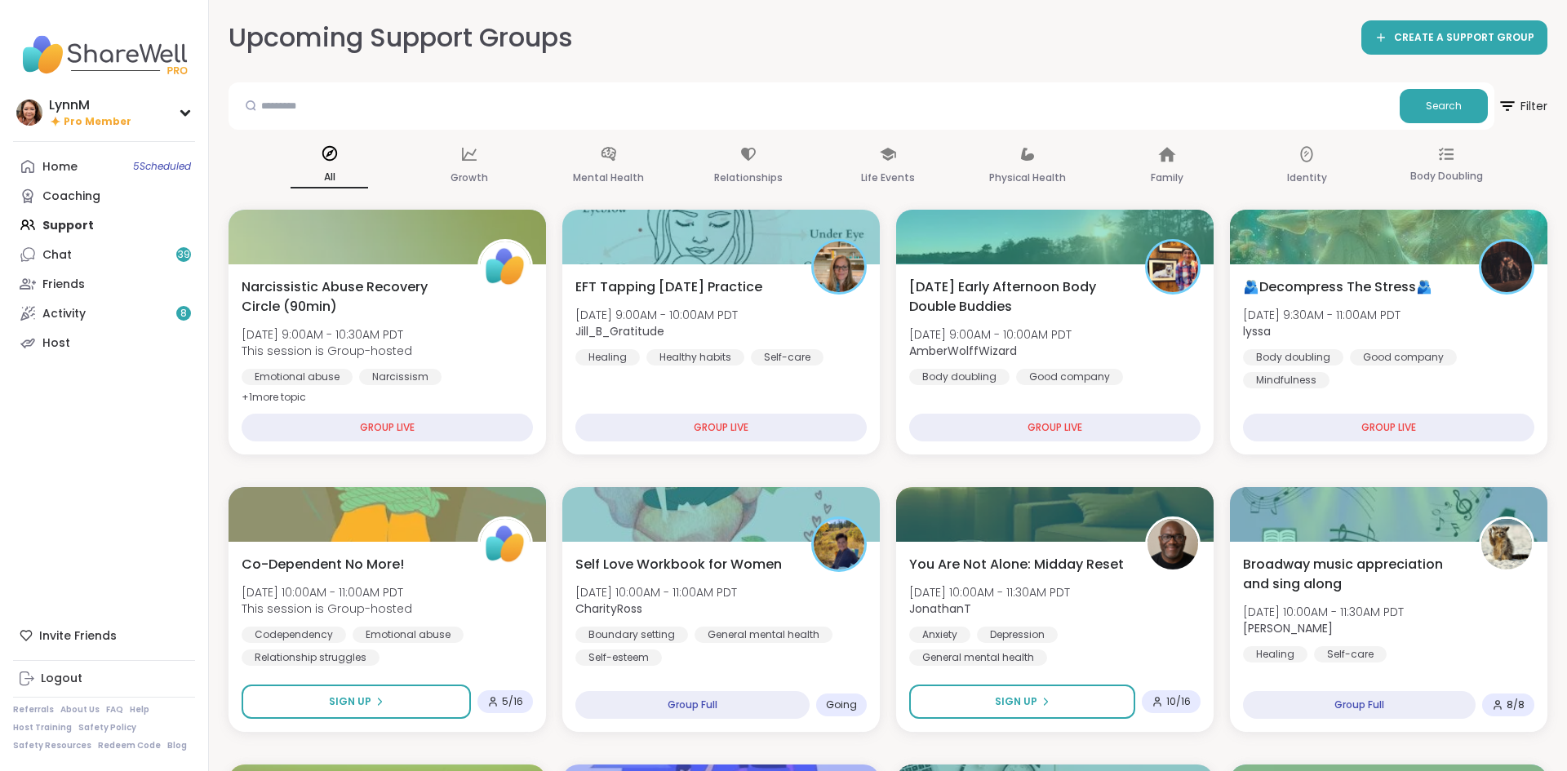 The image size is (1567, 771). I want to click on span: Narcissistic Abuse Recovery Circle (90min), so click(350, 297).